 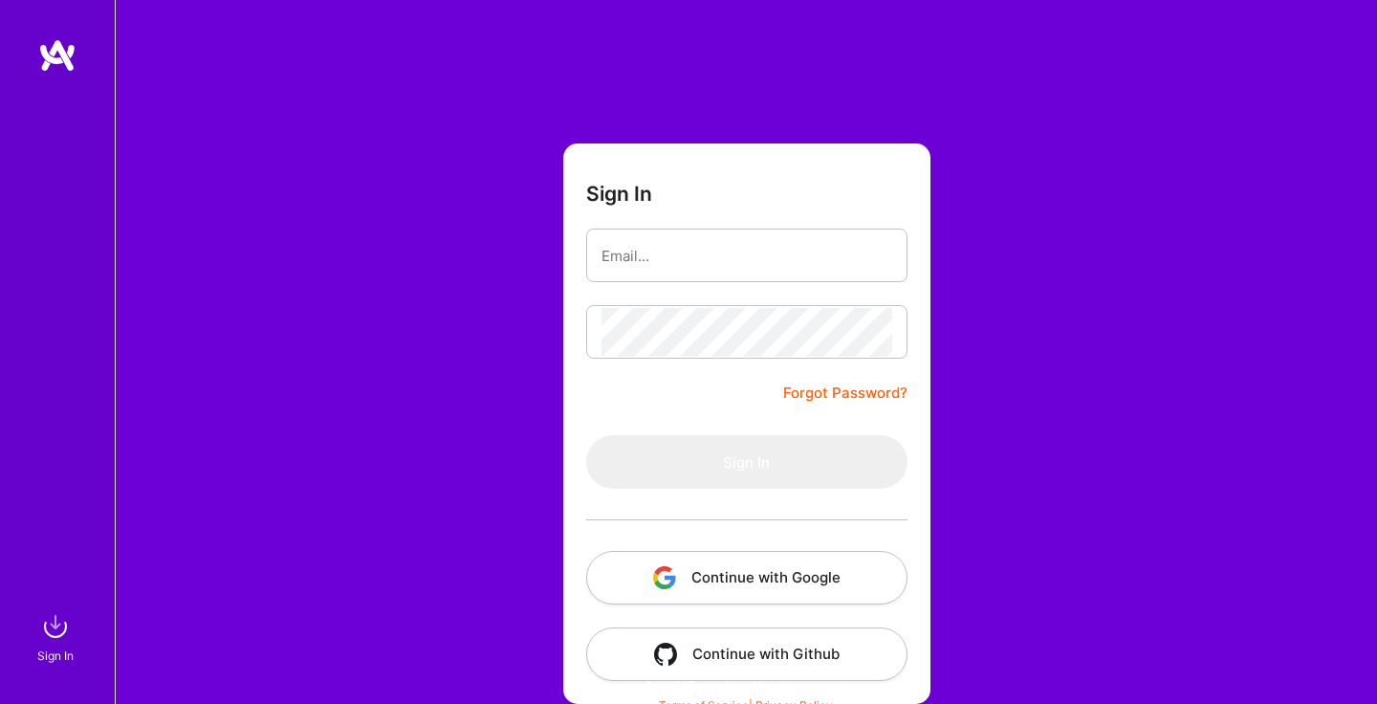 What do you see at coordinates (747, 578) in the screenshot?
I see `button: Continue with Google` at bounding box center [747, 578].